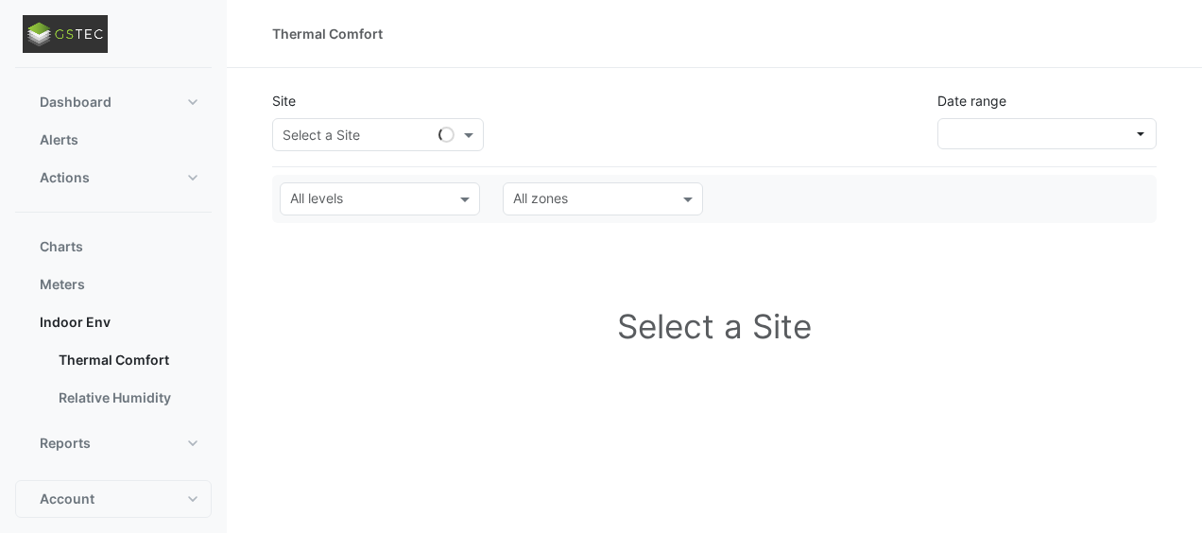 This screenshot has width=1202, height=533. Describe the element at coordinates (64, 178) in the screenshot. I see `span: Actions` at that location.